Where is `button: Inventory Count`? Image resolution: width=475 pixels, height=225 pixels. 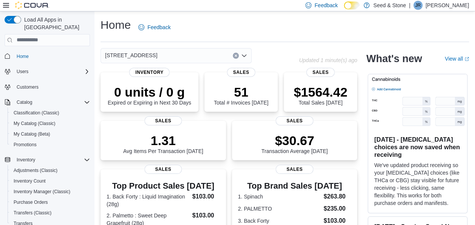
button: Inventory Count is located at coordinates (50, 181).